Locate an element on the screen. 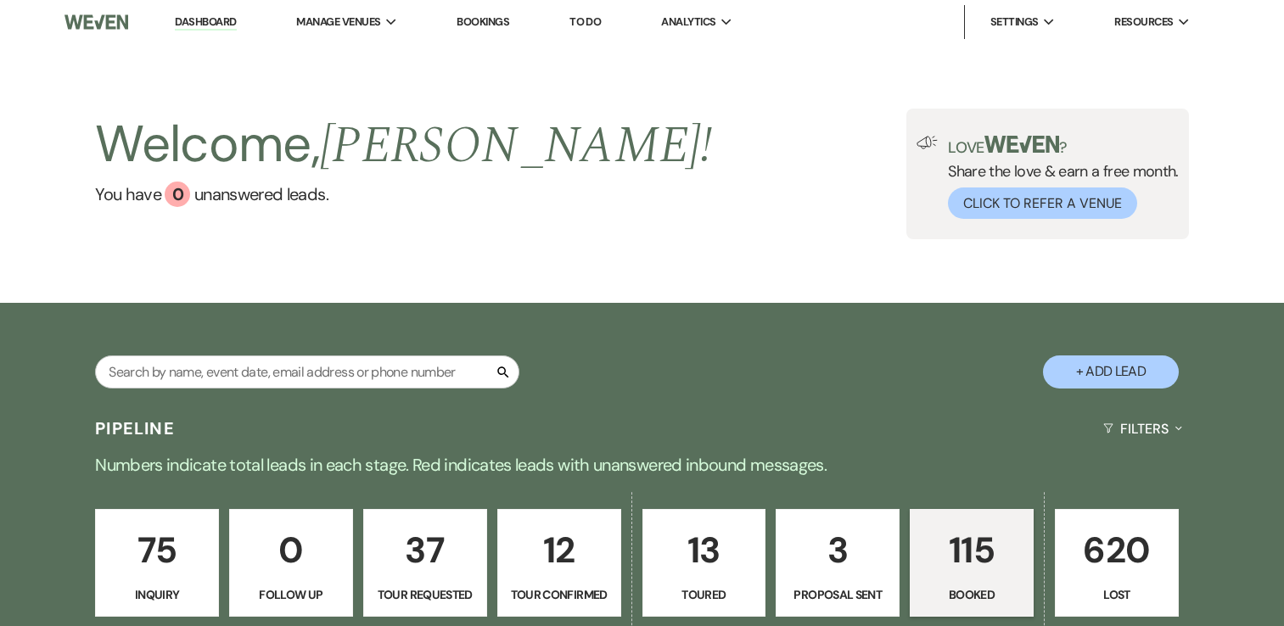 Image resolution: width=1284 pixels, height=626 pixels. div: 0 is located at coordinates (177, 194).